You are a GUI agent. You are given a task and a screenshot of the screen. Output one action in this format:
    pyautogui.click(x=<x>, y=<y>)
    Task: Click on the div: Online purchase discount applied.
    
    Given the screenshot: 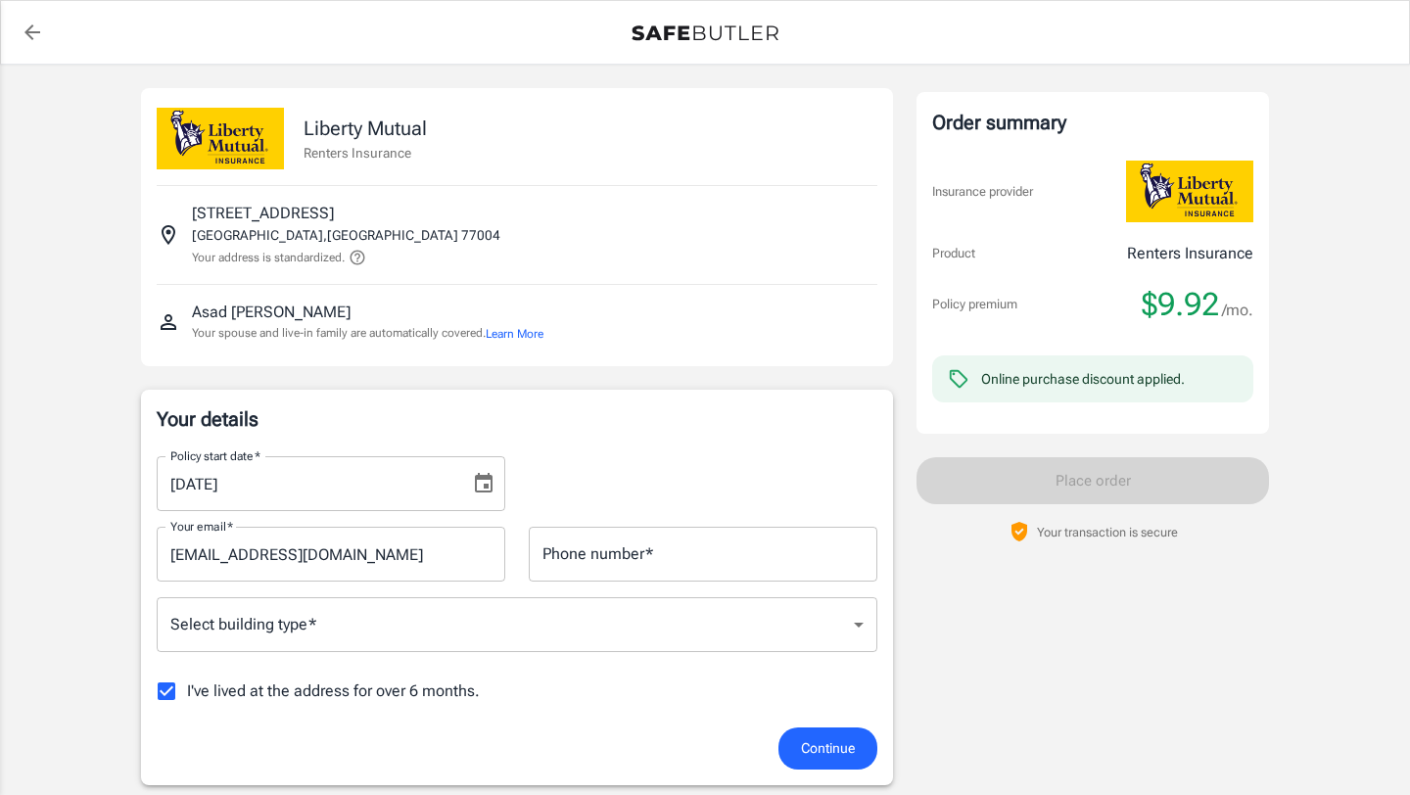 What is the action you would take?
    pyautogui.click(x=1083, y=379)
    